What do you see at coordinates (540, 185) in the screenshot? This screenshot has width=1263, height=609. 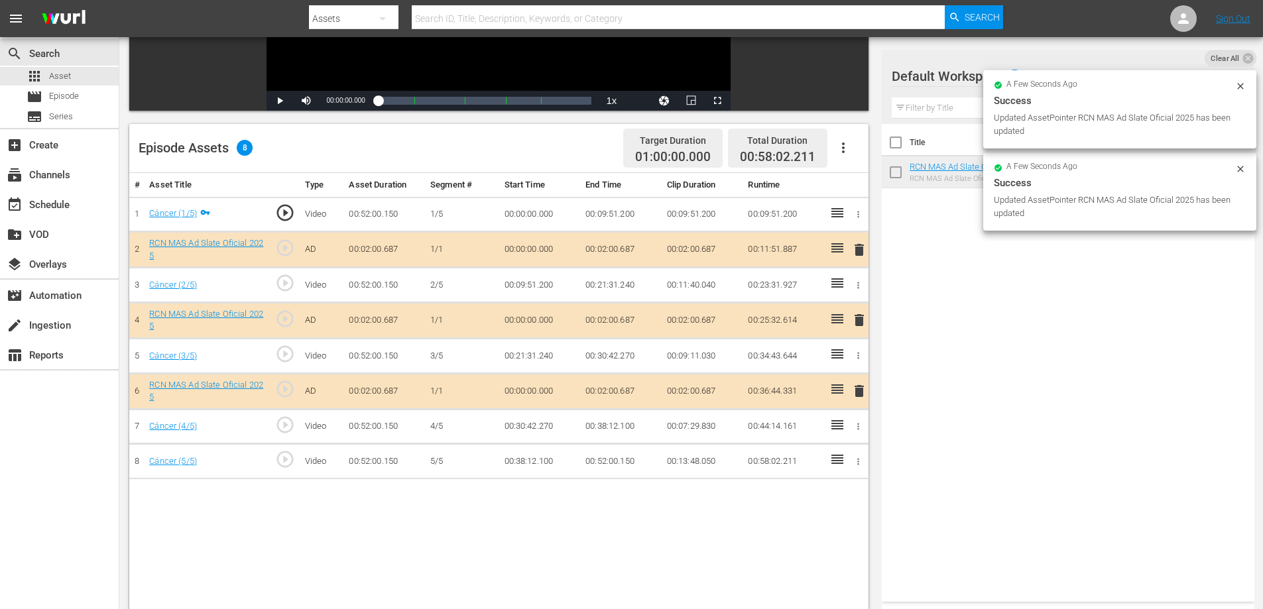 I see `th: Start Time` at bounding box center [540, 185].